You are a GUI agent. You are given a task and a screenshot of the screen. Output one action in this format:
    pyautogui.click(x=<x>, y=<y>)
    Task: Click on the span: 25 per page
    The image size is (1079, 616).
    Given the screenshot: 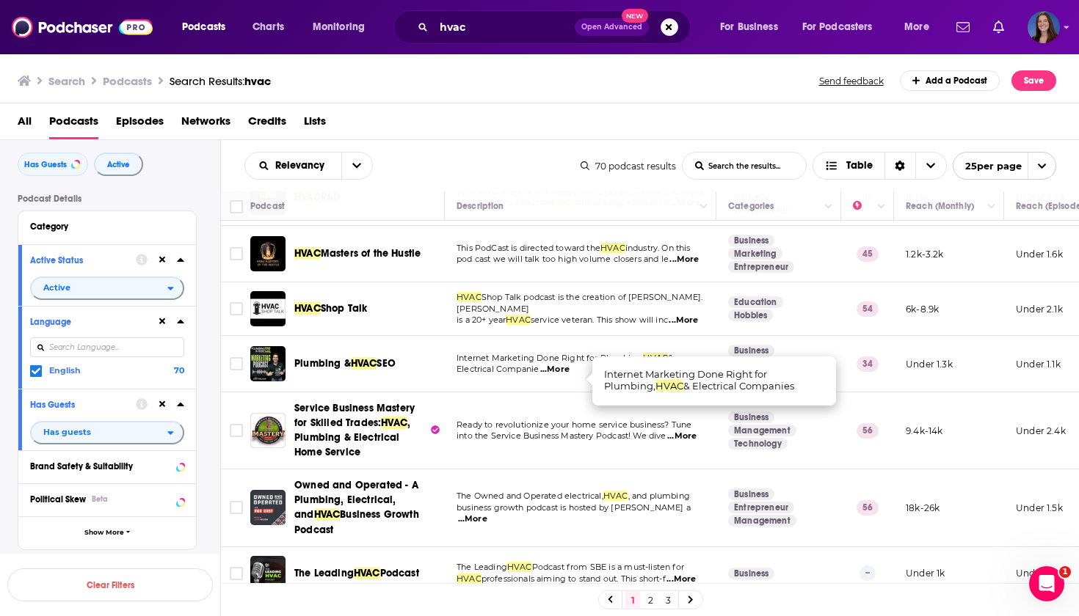 What is the action you would take?
    pyautogui.click(x=987, y=166)
    